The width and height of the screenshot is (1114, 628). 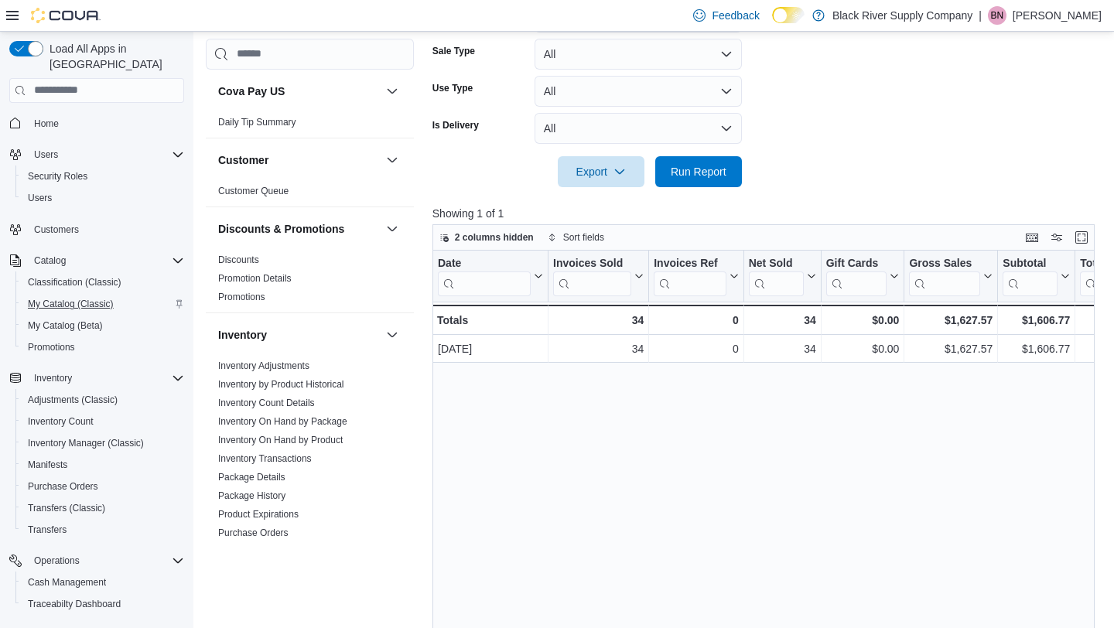 I want to click on button: Gross Sales, so click(x=951, y=275).